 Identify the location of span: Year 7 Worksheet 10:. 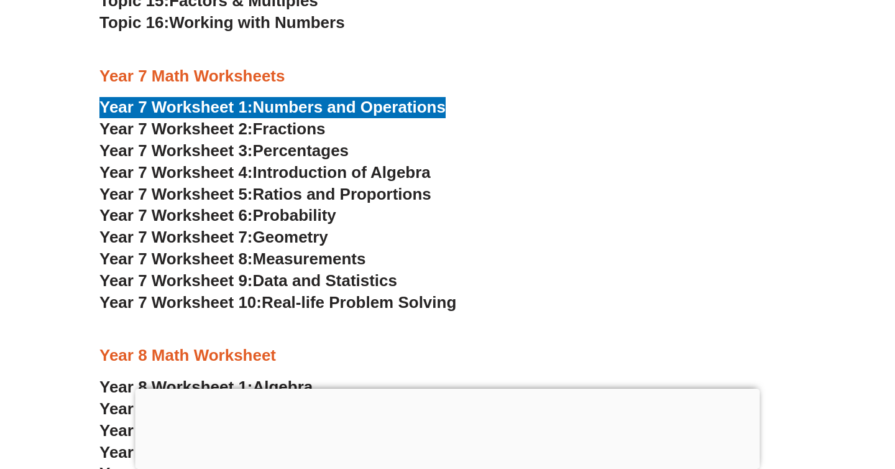
(180, 302).